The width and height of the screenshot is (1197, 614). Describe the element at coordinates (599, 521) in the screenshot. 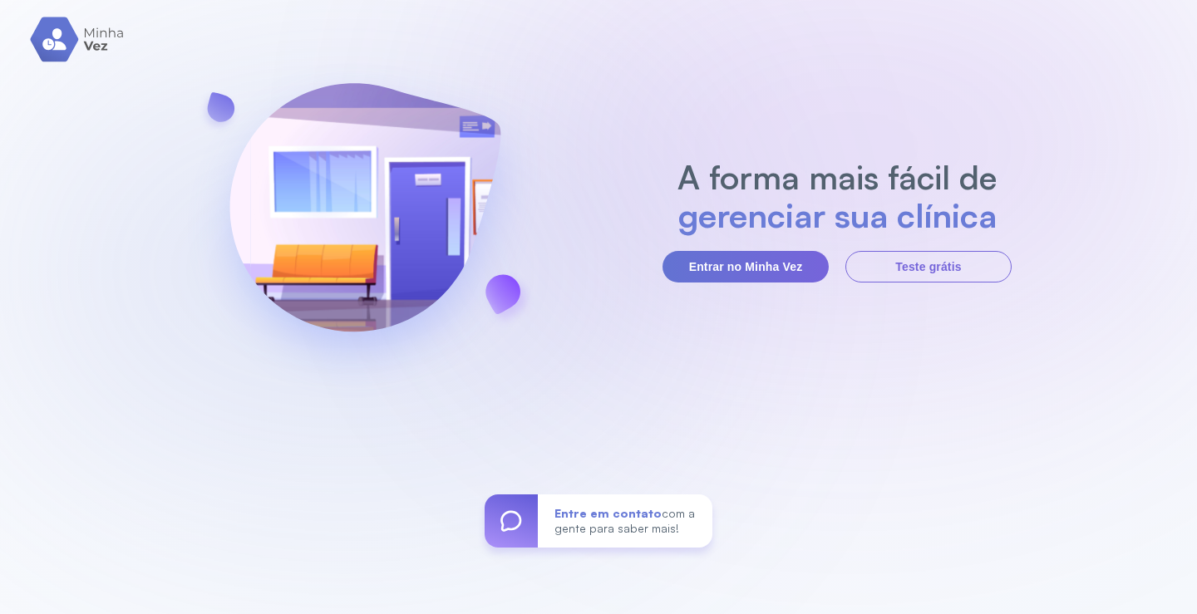

I see `a: Entre em contatocom a gente para saber mais!` at that location.